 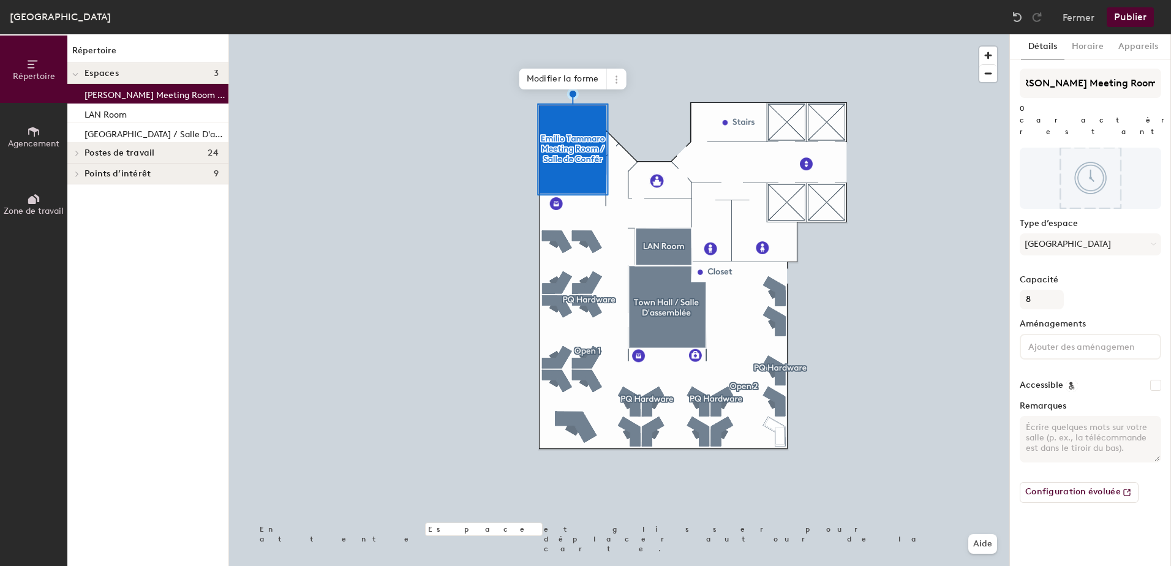 I want to click on button: Appareils, so click(x=1138, y=47).